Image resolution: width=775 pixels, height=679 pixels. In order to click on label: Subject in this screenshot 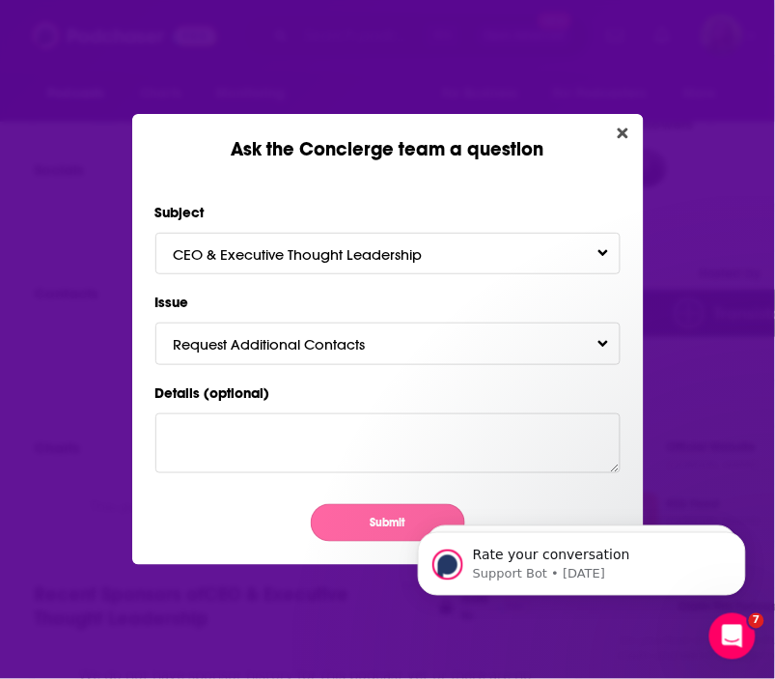, I will do `click(388, 212)`.